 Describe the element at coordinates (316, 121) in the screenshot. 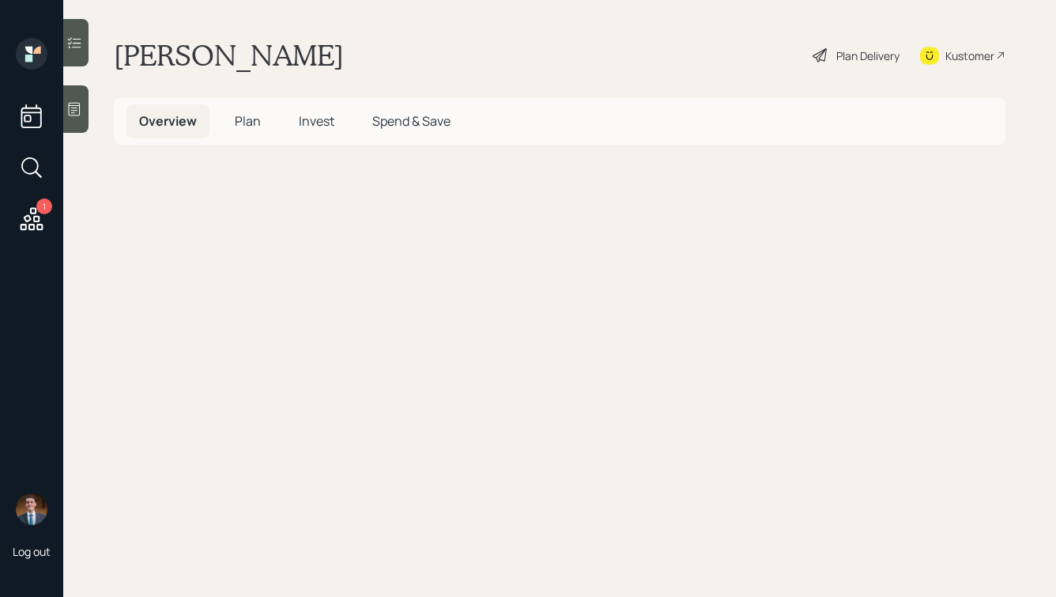

I see `span: Invest` at that location.